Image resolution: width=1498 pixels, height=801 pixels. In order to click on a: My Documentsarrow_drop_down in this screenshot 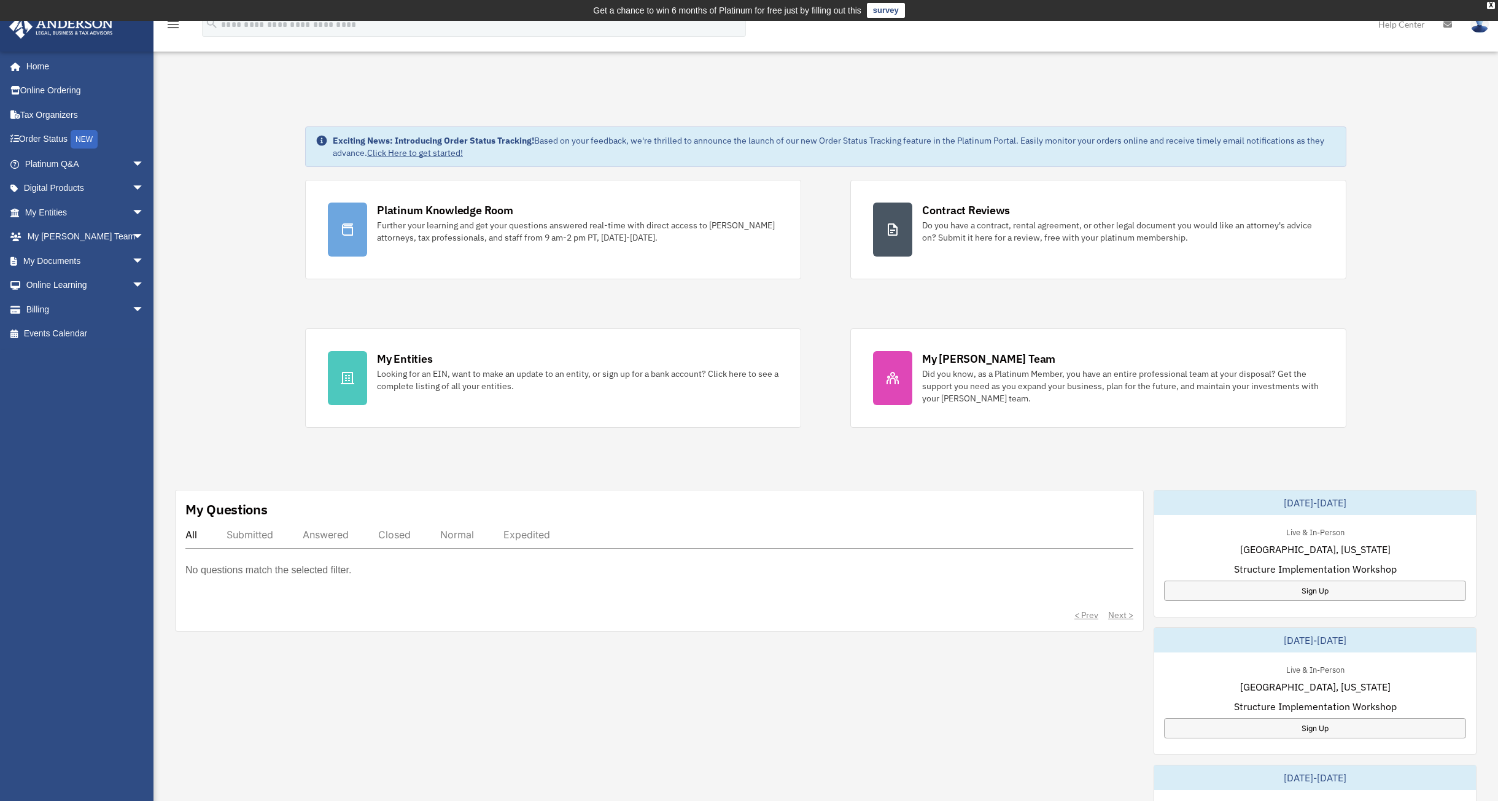, I will do `click(85, 261)`.